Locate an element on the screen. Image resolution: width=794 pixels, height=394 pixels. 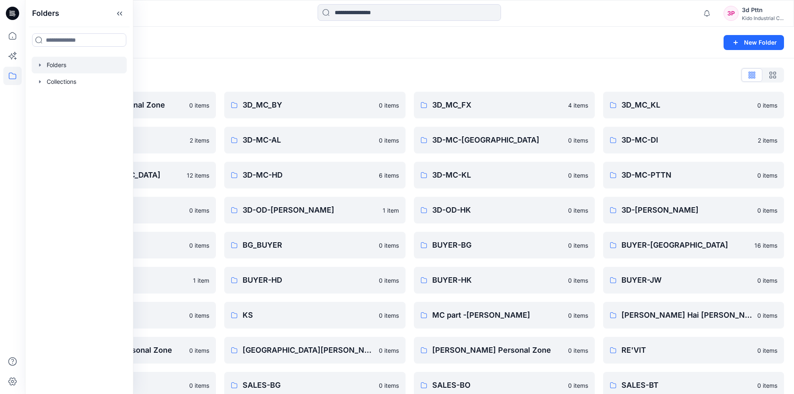
p: 16 items is located at coordinates (765, 245).